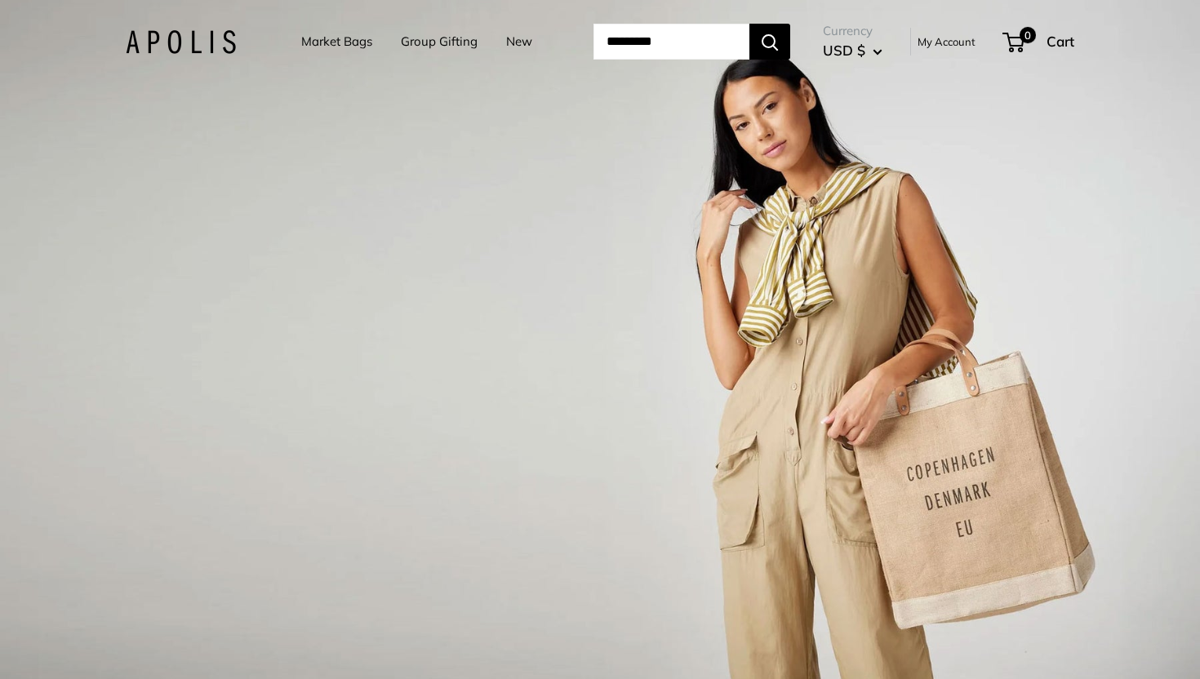  What do you see at coordinates (439, 42) in the screenshot?
I see `a: Group Gifting` at bounding box center [439, 42].